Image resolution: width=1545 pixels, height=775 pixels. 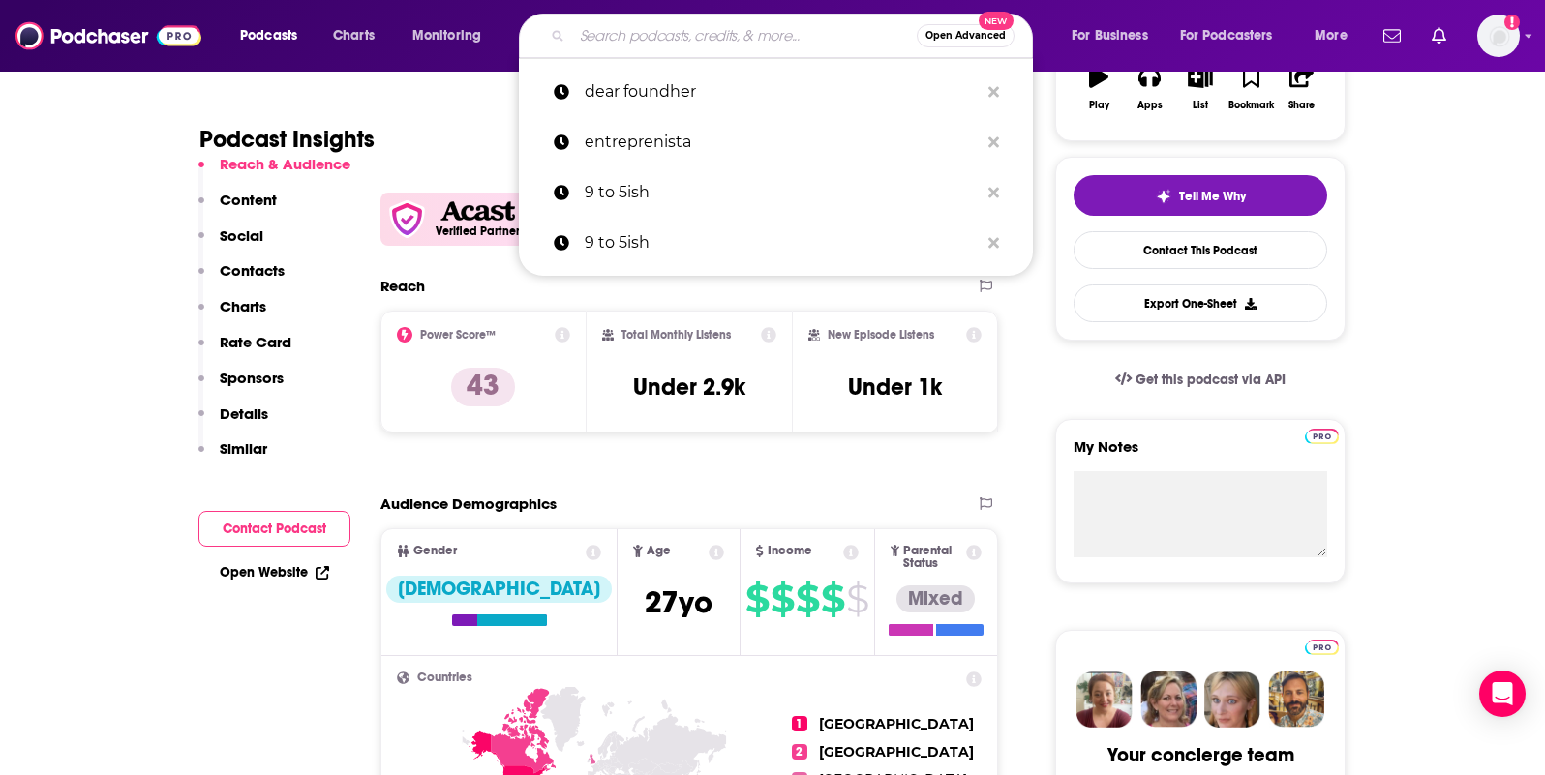 What do you see at coordinates (274, 172) in the screenshot?
I see `button: Reach & Audience` at bounding box center [274, 172].